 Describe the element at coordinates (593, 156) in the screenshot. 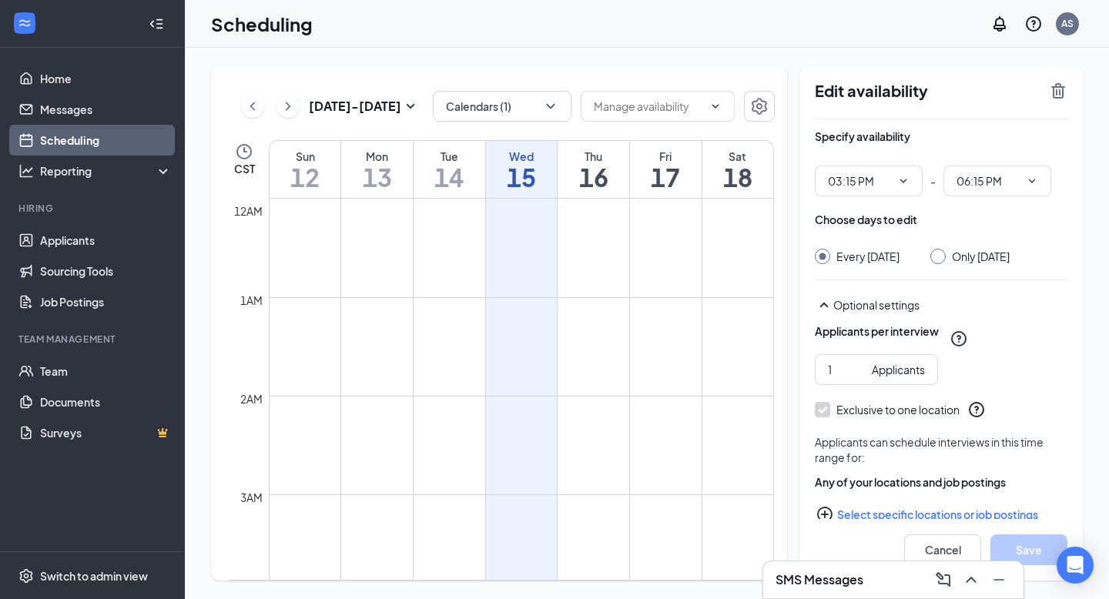

I see `div: Thu` at that location.